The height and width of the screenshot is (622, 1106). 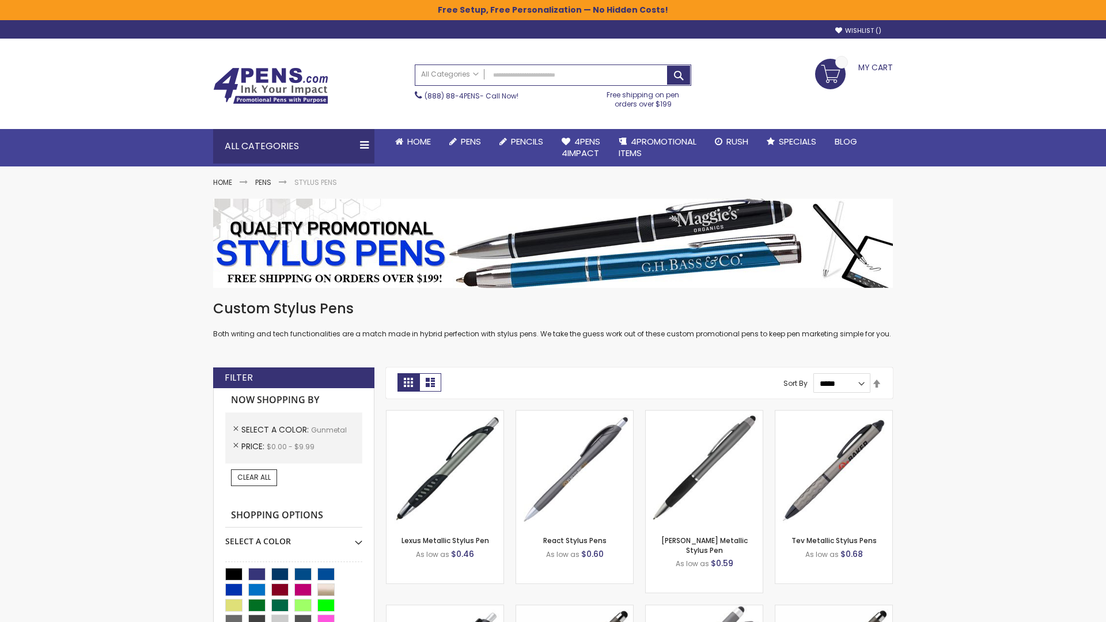 I want to click on span: 4PROMOTIONAL ITEMS, so click(x=657, y=147).